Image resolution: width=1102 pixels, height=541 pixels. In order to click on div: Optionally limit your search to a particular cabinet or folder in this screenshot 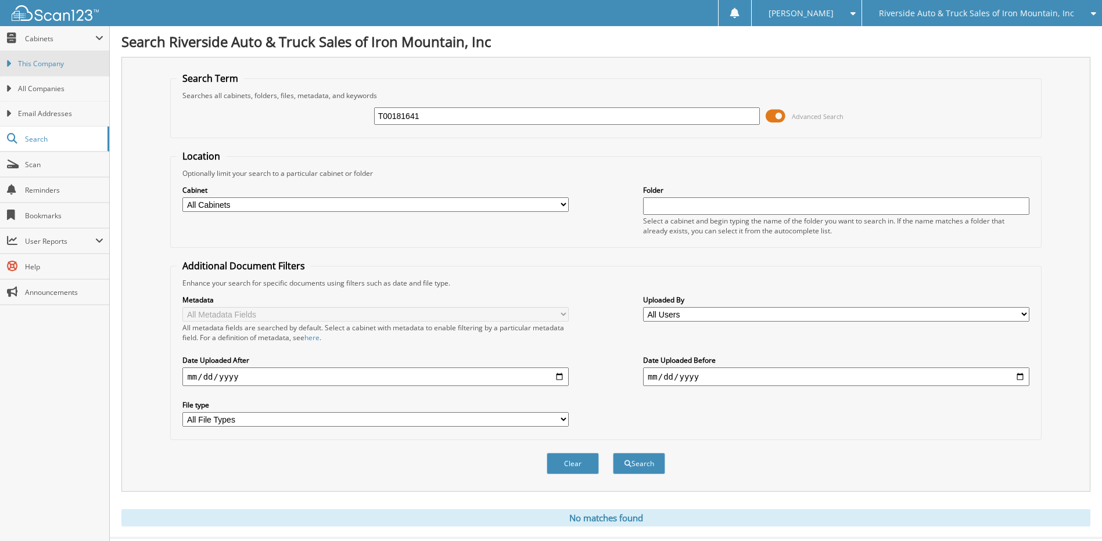, I will do `click(605, 173)`.